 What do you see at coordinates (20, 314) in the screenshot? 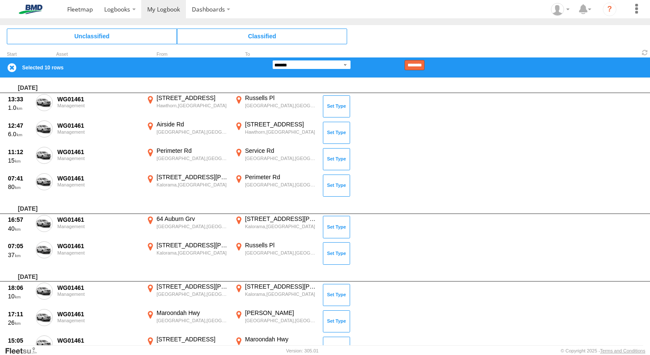
I see `div: 17:11` at bounding box center [20, 314].